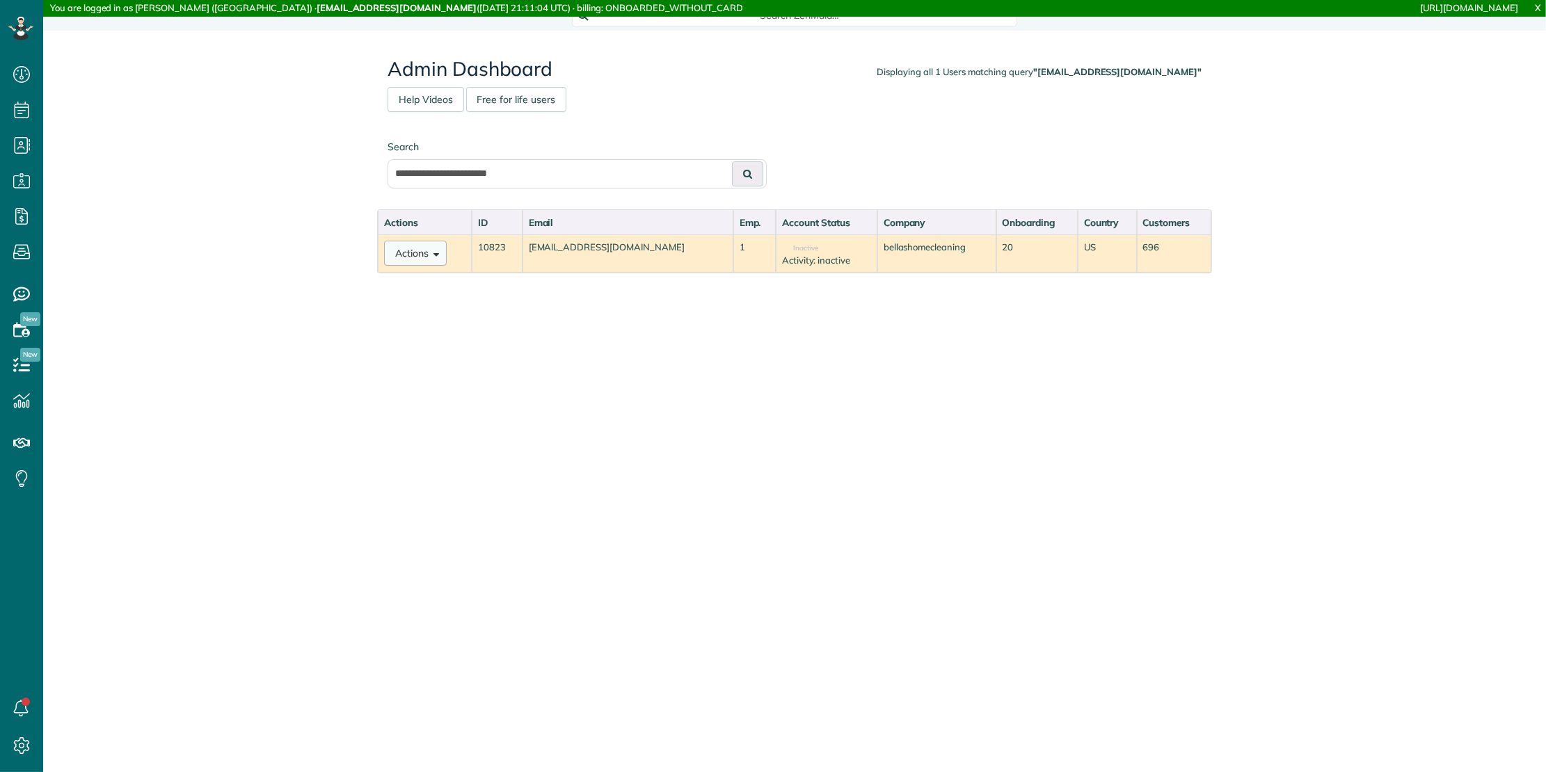 This screenshot has width=1546, height=772. What do you see at coordinates (1037, 253) in the screenshot?
I see `td: 20` at bounding box center [1037, 253].